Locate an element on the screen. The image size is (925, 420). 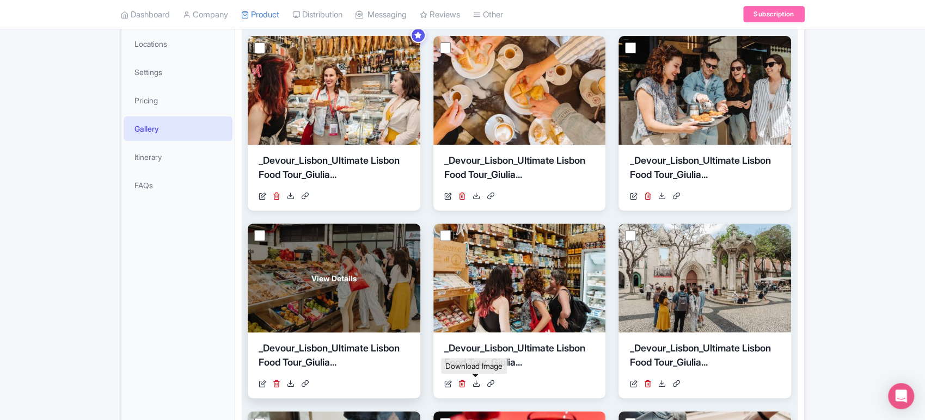
a: Itinerary is located at coordinates (178, 157).